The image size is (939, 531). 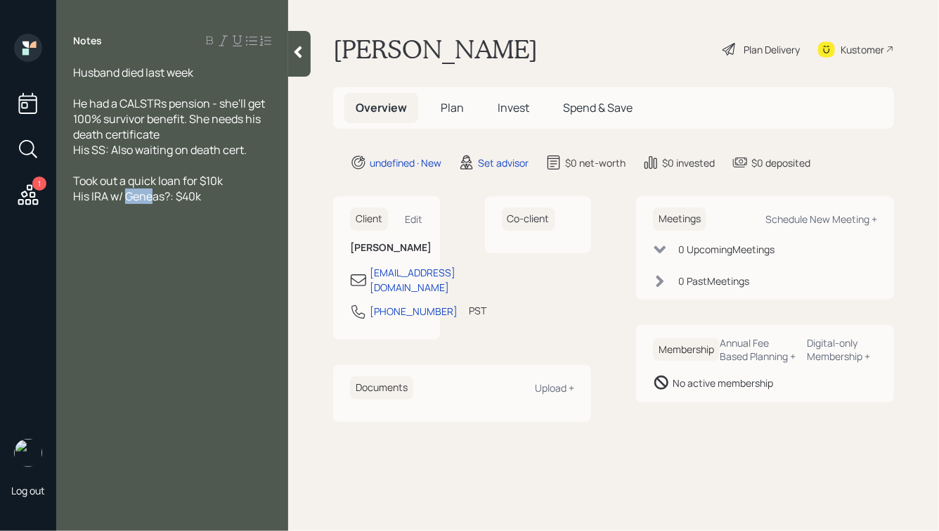 I want to click on div: Kustomer, so click(x=862, y=49).